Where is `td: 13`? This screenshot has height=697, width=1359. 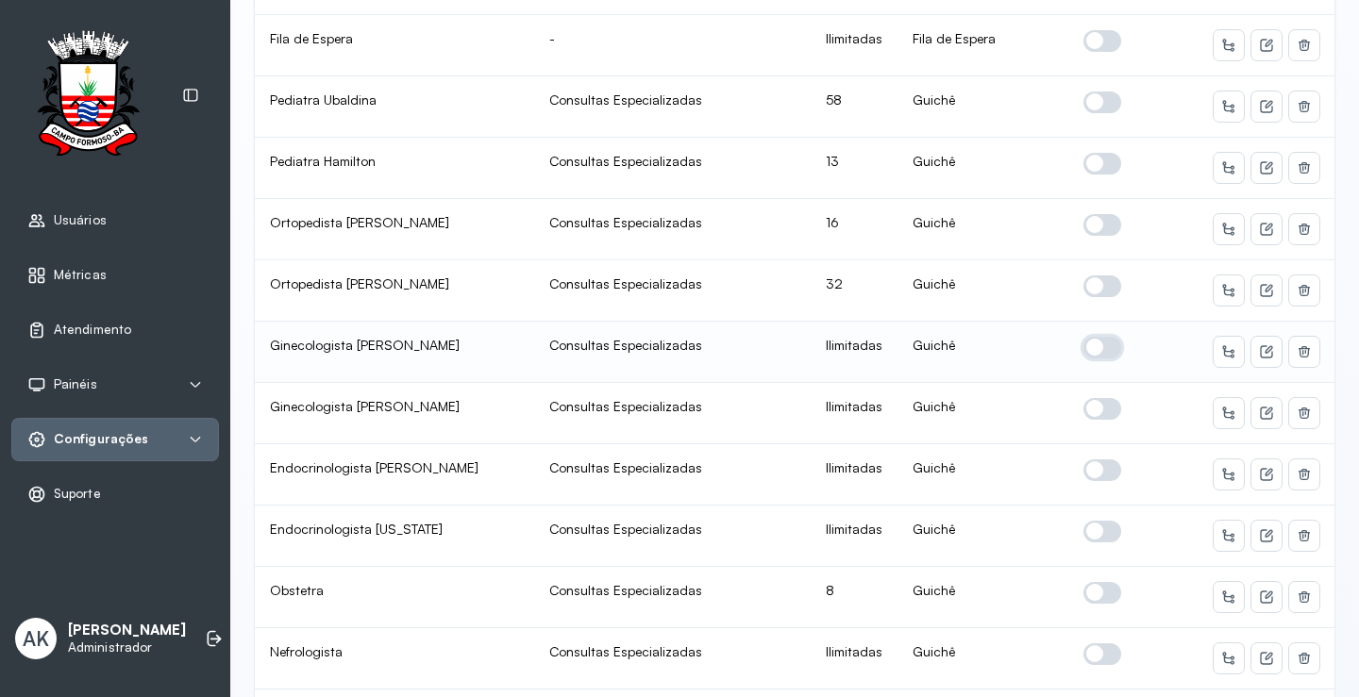 td: 13 is located at coordinates (854, 168).